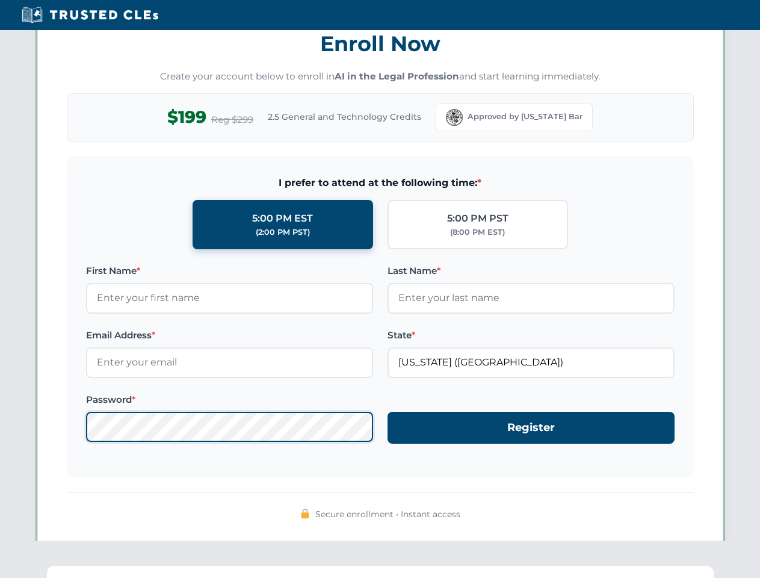 This screenshot has width=760, height=578. What do you see at coordinates (229, 400) in the screenshot?
I see `label: Password` at bounding box center [229, 400].